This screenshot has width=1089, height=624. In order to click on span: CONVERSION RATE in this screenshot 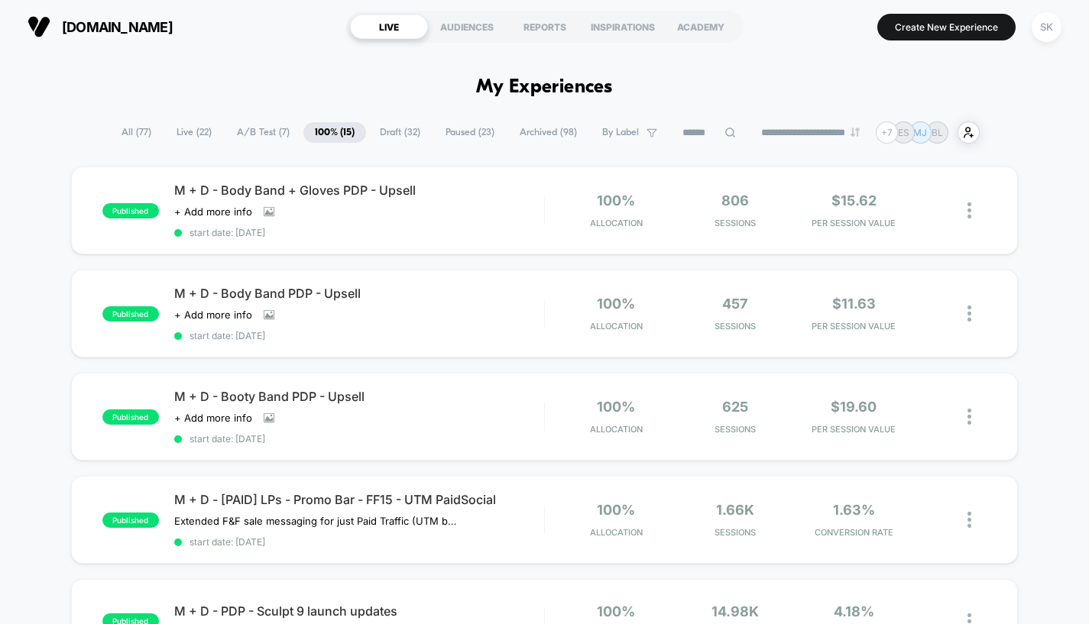, I will do `click(854, 533)`.